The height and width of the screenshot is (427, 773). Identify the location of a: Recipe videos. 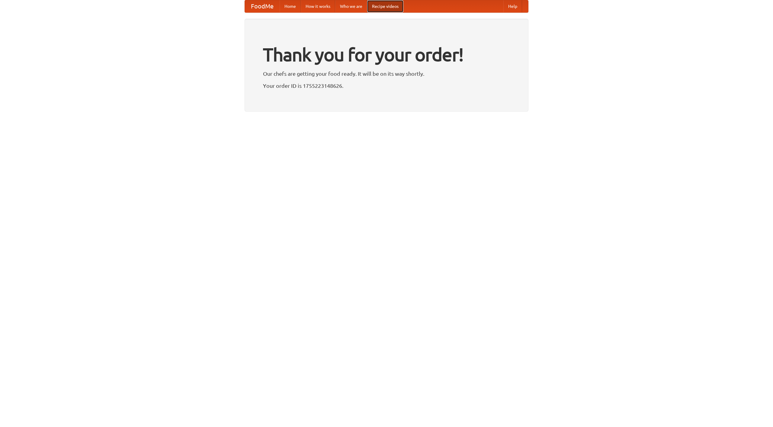
(385, 6).